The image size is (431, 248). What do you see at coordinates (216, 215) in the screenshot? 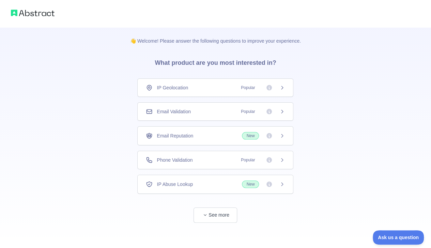
I see `button: See more` at bounding box center [216, 215].